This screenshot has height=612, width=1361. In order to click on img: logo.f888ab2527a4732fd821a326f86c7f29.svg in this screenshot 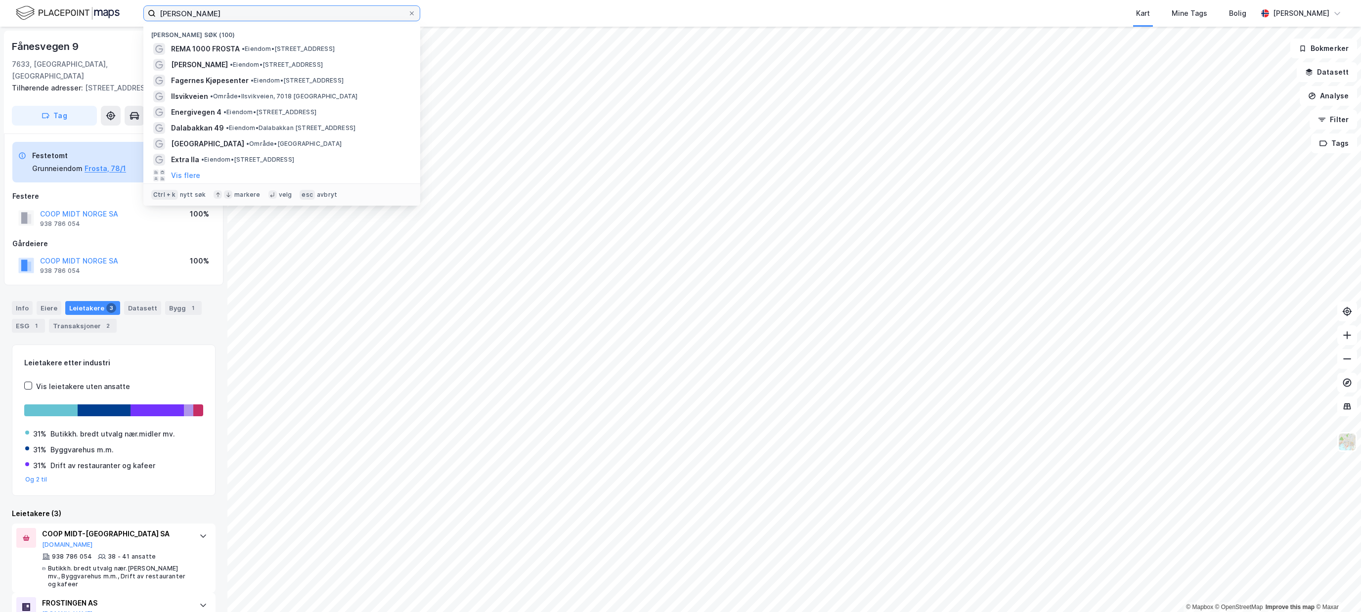, I will do `click(68, 13)`.